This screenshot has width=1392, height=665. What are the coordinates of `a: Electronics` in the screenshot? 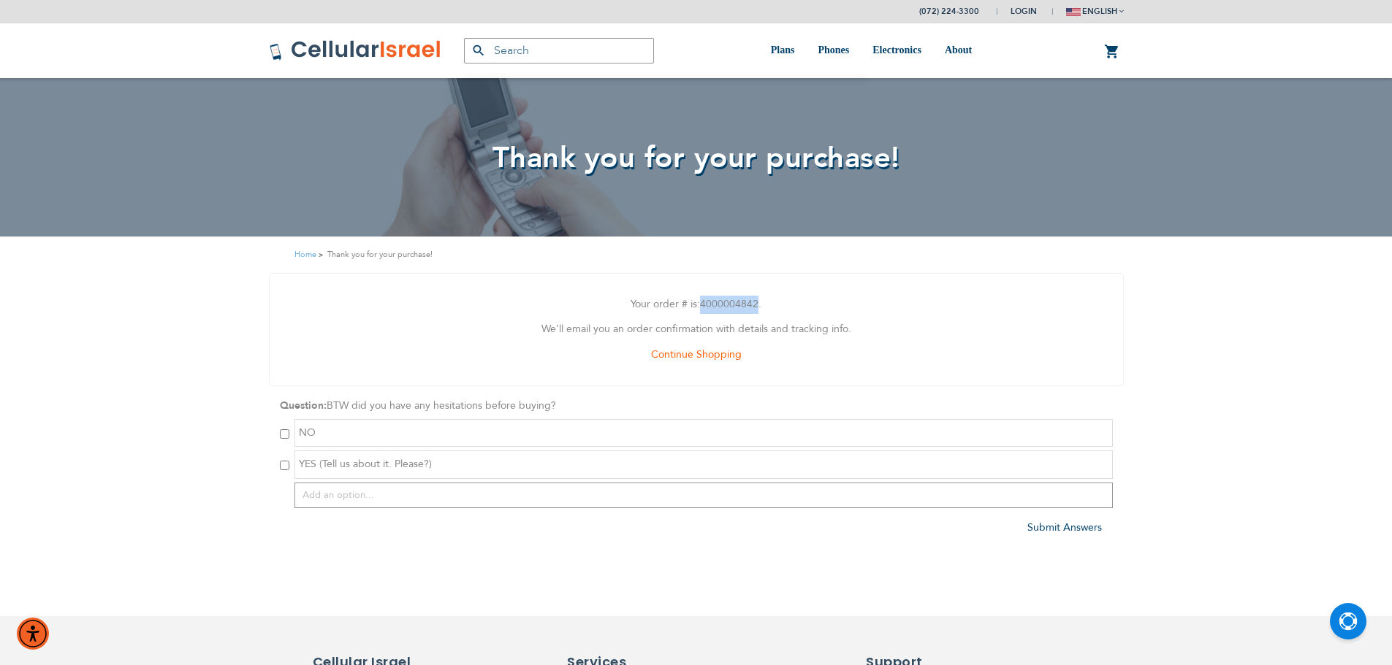 It's located at (896, 50).